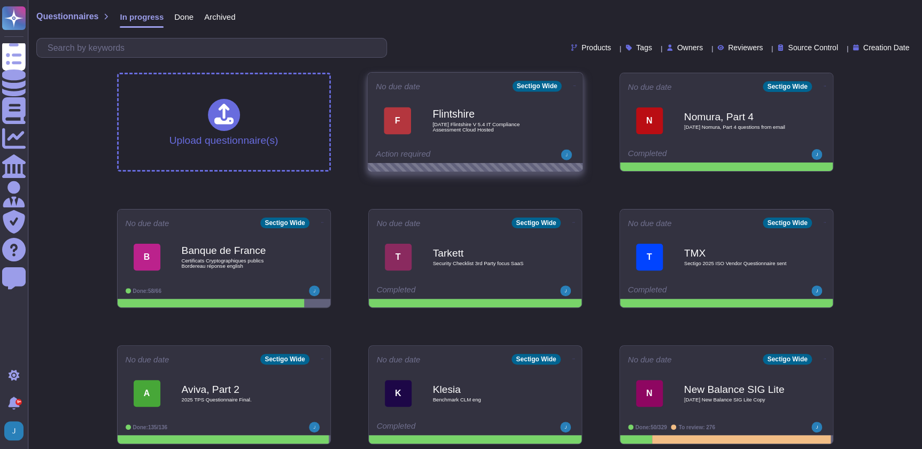  What do you see at coordinates (651, 427) in the screenshot?
I see `span: Done: 50/329` at bounding box center [651, 427].